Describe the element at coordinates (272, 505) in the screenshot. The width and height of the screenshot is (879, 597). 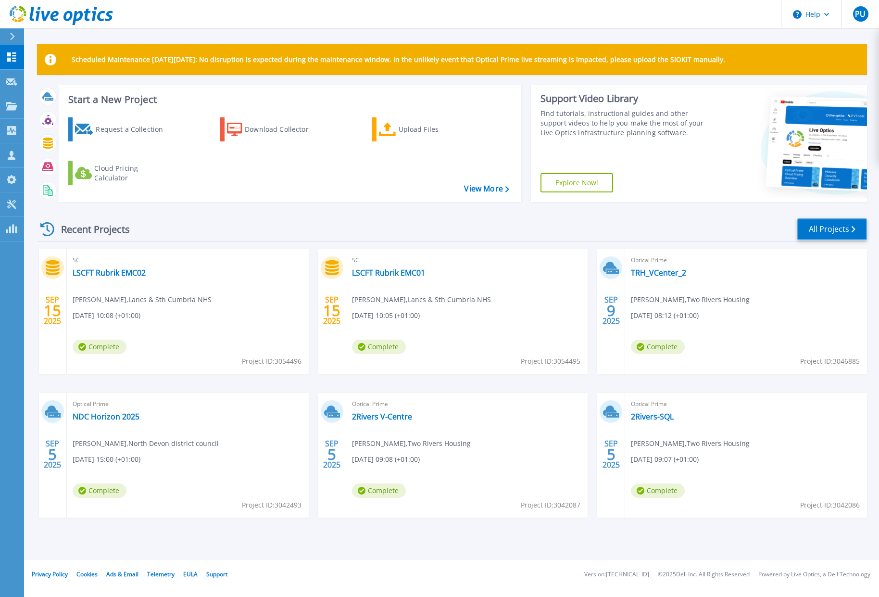
I see `span: Project ID: 3042493` at that location.